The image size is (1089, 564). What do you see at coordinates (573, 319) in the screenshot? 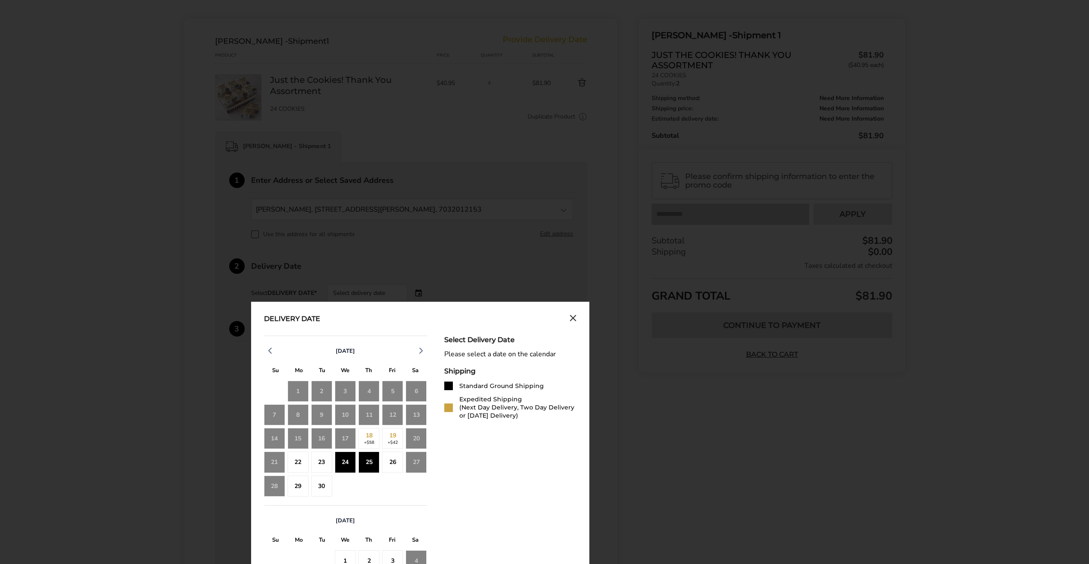
I see `button: Close calendar` at bounding box center [573, 319].